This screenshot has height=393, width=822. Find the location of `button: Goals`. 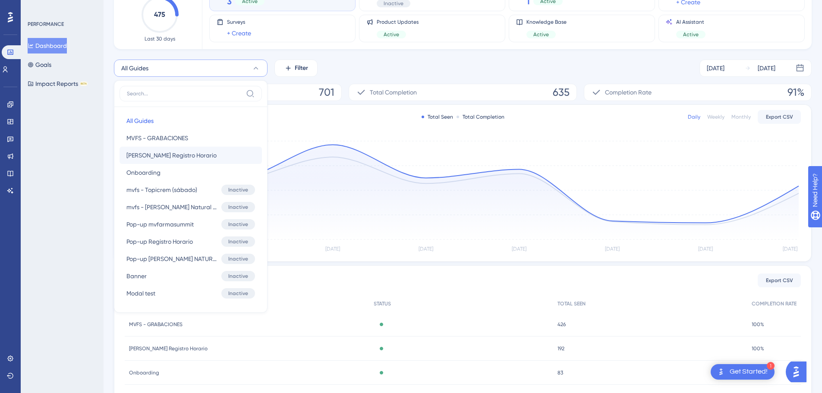

button: Goals is located at coordinates (39, 65).